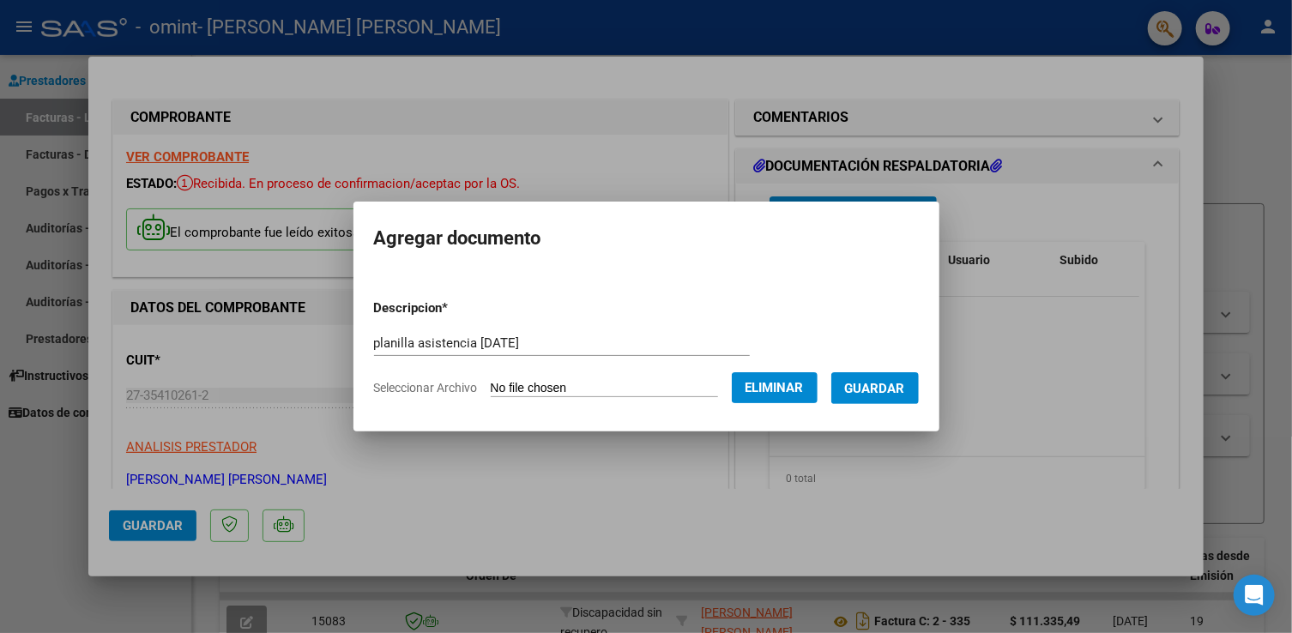 The height and width of the screenshot is (633, 1292). Describe the element at coordinates (775, 388) in the screenshot. I see `button: Eliminar` at that location.